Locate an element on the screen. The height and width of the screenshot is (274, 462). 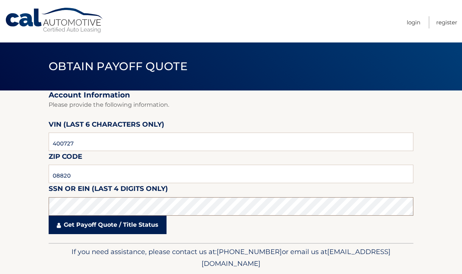
a: Login is located at coordinates (414, 22).